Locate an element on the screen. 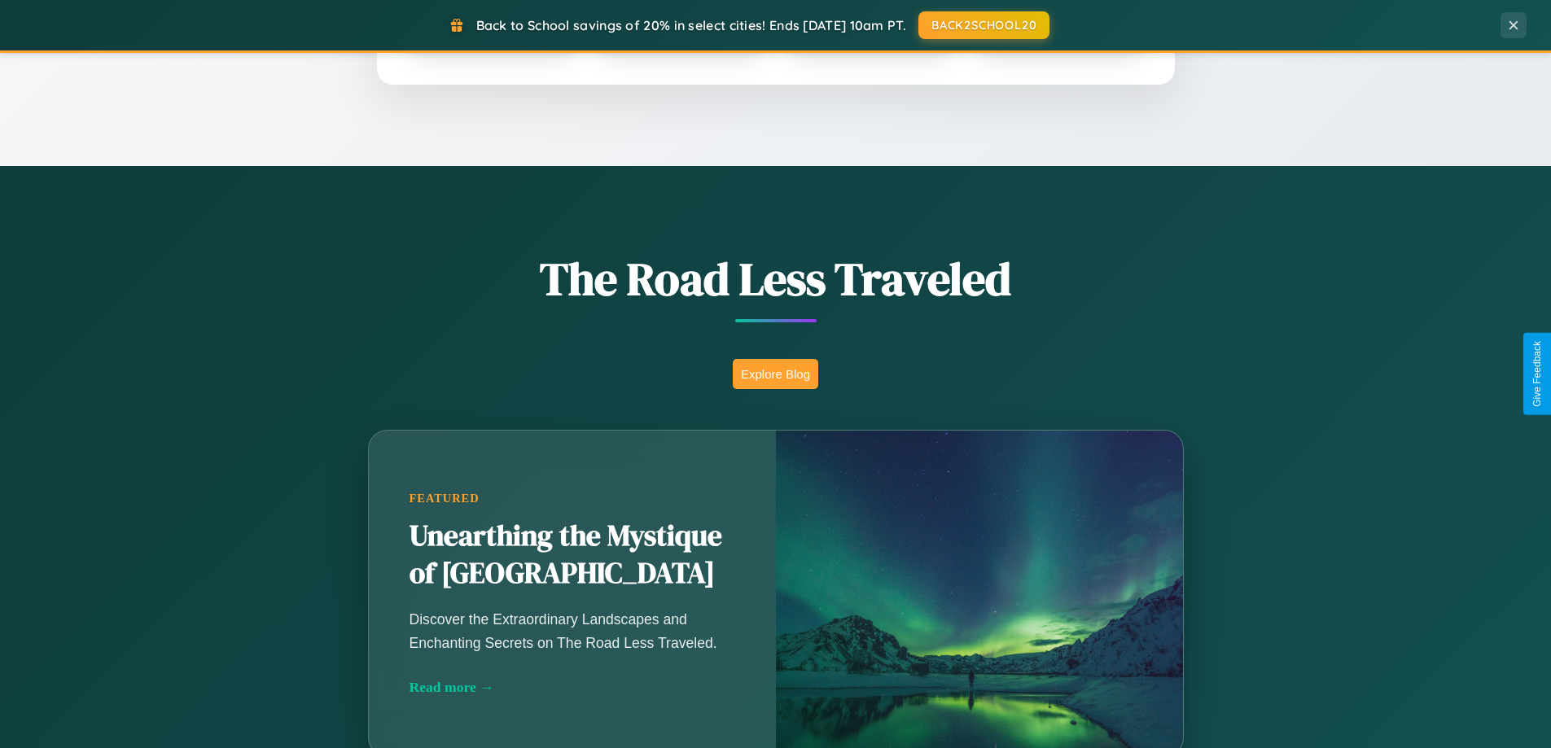 The image size is (1551, 748). button: BACK2SCHOOL20 is located at coordinates (983, 25).